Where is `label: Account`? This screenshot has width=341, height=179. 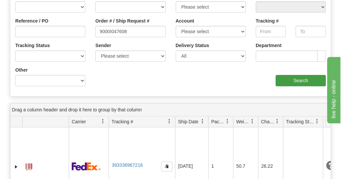 label: Account is located at coordinates (185, 21).